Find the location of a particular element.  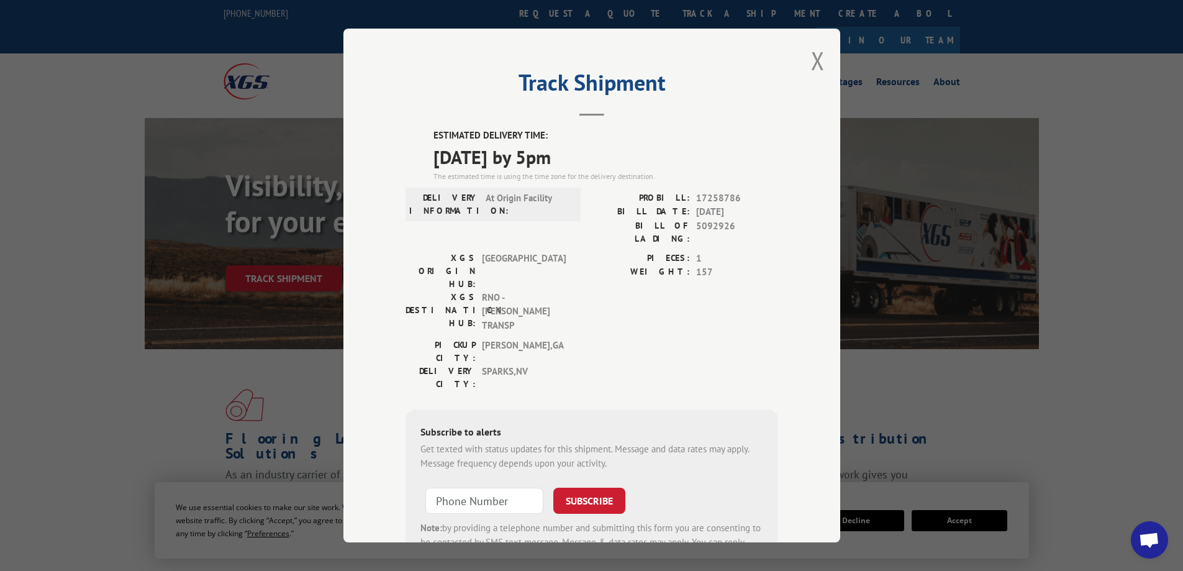

label: DELIVERY INFORMATION: is located at coordinates (444, 204).